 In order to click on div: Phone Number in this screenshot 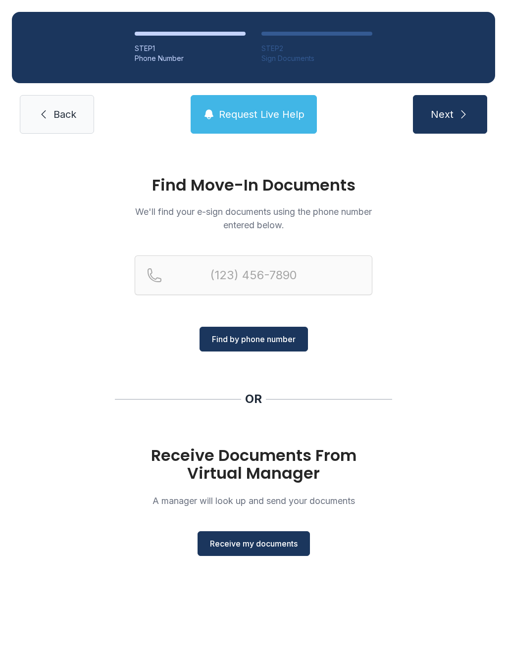, I will do `click(190, 58)`.